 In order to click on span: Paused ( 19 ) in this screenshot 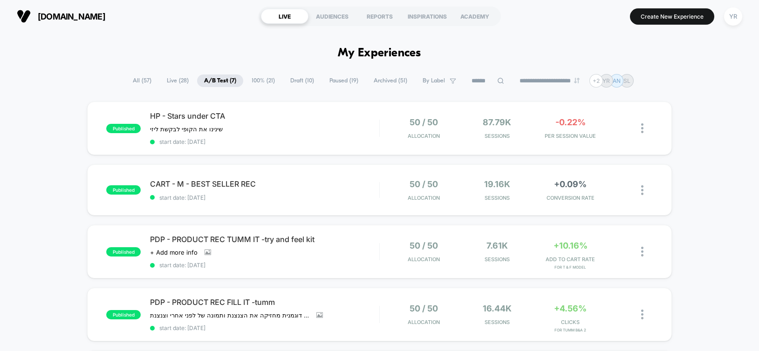, I will do `click(344, 81)`.